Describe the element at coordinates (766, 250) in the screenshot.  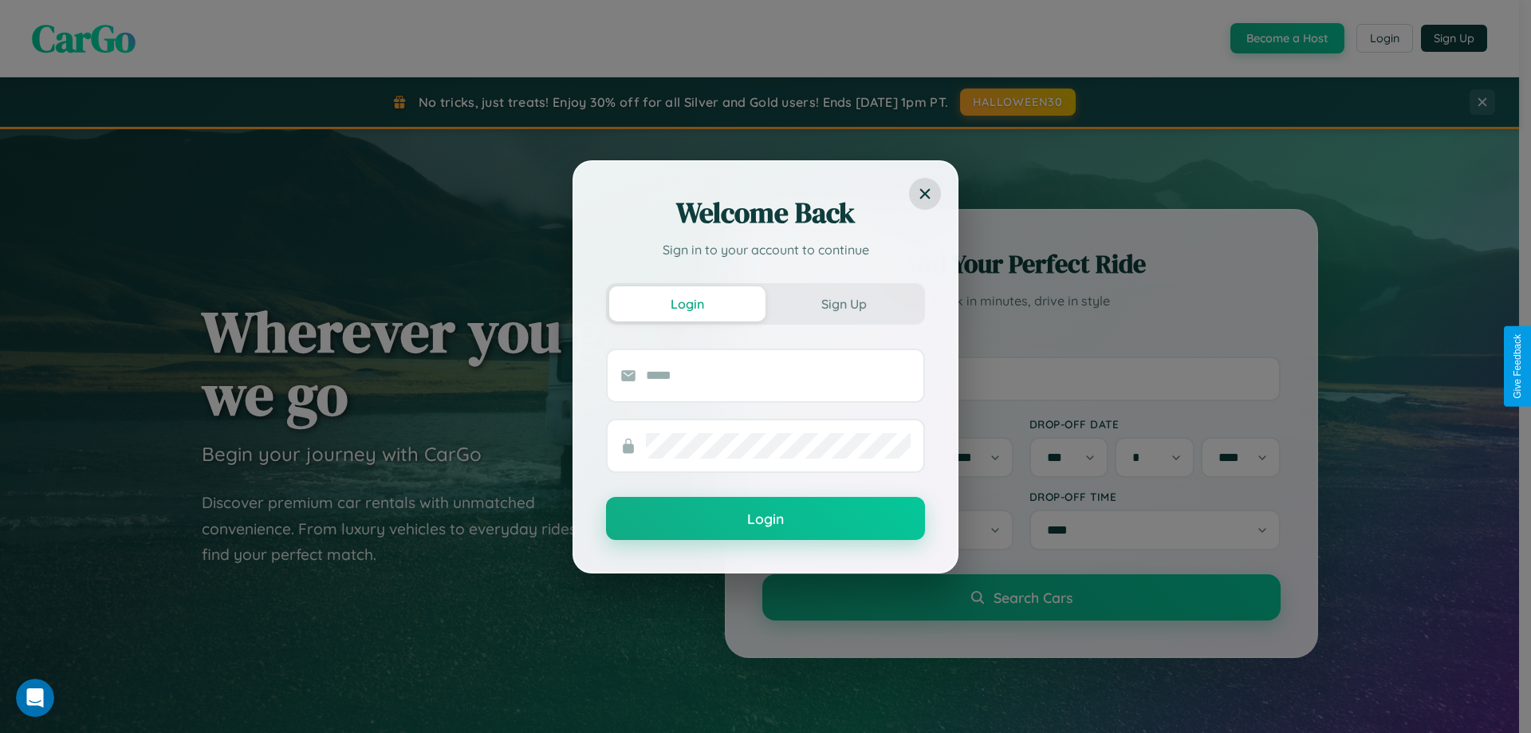
I see `p: Sign in to your account to continue` at that location.